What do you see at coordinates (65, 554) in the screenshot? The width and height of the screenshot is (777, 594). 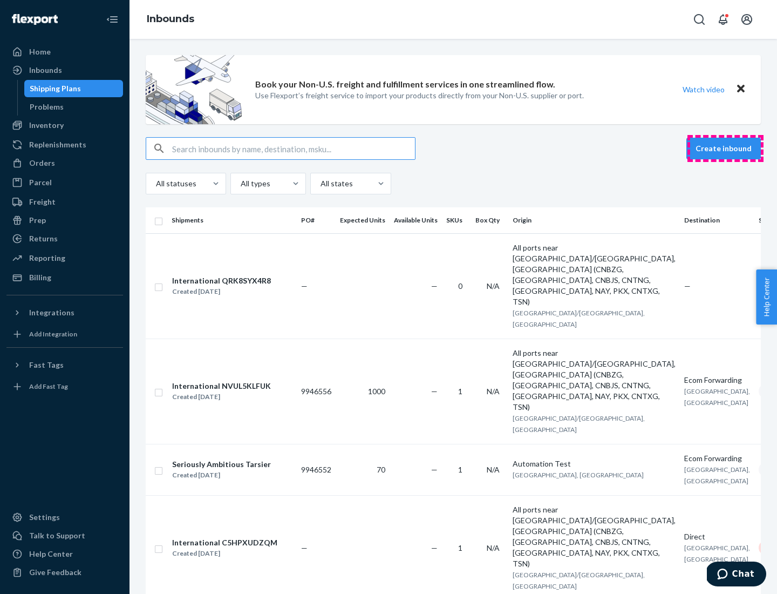 I see `a: Help Center` at bounding box center [65, 554].